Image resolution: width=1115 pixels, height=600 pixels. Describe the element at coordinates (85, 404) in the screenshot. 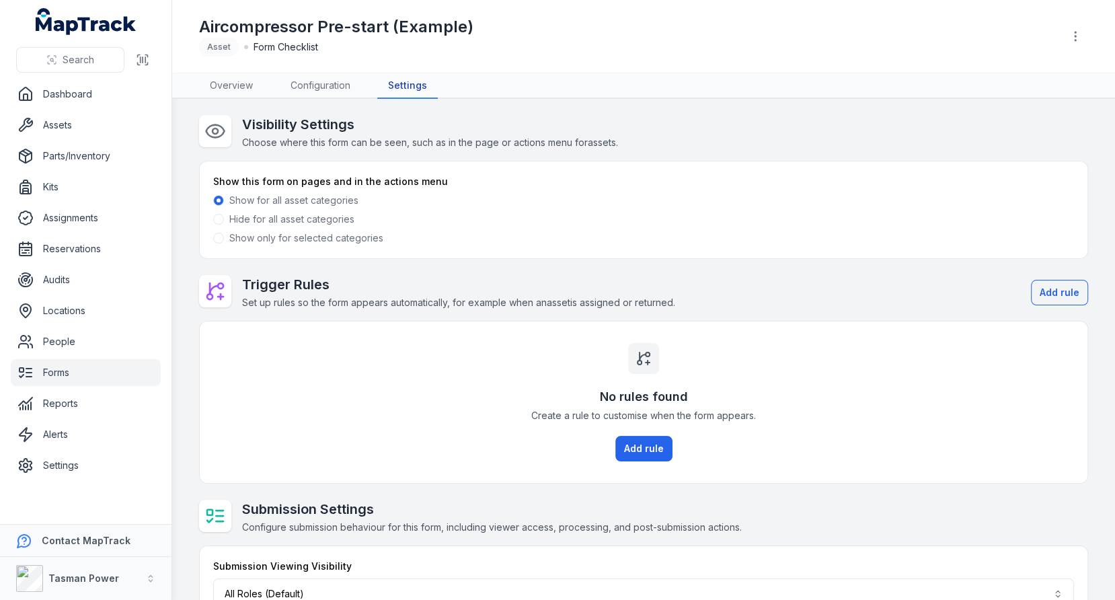

I see `a: Reports` at that location.